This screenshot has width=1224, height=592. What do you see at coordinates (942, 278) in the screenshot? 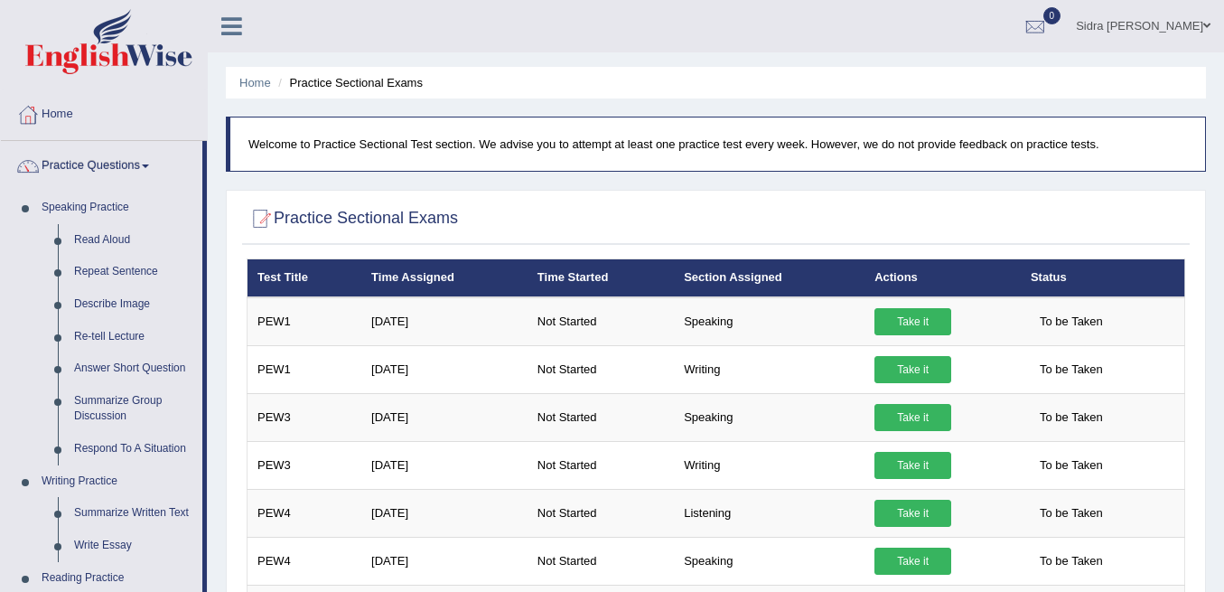
I see `th: Actions` at bounding box center [942, 278].